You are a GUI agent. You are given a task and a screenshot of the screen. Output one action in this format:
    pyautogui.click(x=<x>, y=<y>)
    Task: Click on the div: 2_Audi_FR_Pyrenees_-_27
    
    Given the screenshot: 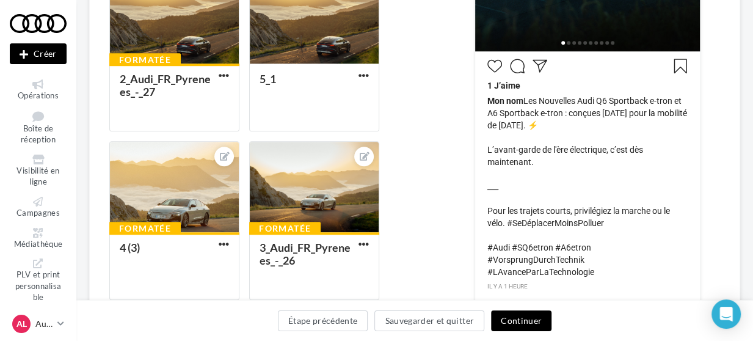 What is the action you would take?
    pyautogui.click(x=165, y=85)
    